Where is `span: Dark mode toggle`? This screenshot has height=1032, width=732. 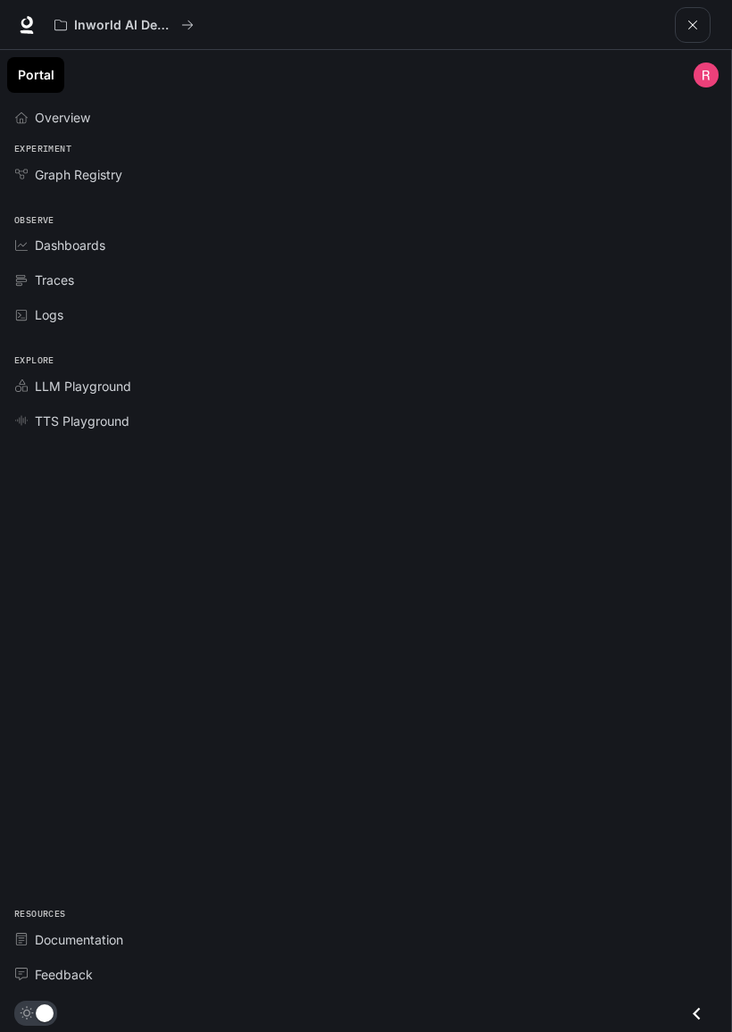
span: Dark mode toggle is located at coordinates (45, 1013).